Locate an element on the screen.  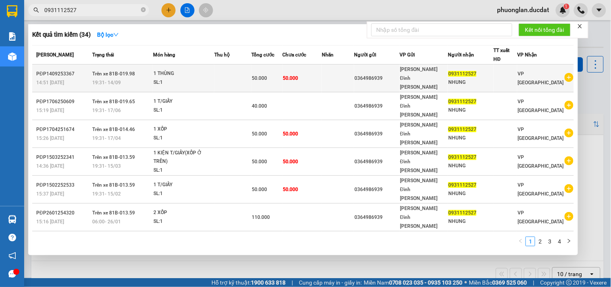
div: 1 THÙNG is located at coordinates (184, 74).